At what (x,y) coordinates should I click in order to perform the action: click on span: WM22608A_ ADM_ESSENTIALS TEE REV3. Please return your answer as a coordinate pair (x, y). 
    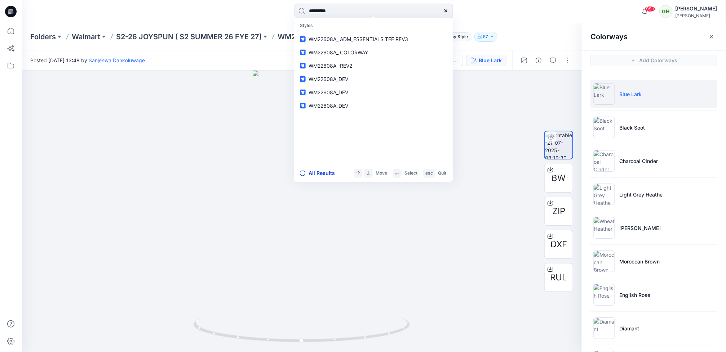
    Looking at the image, I should click on (358, 39).